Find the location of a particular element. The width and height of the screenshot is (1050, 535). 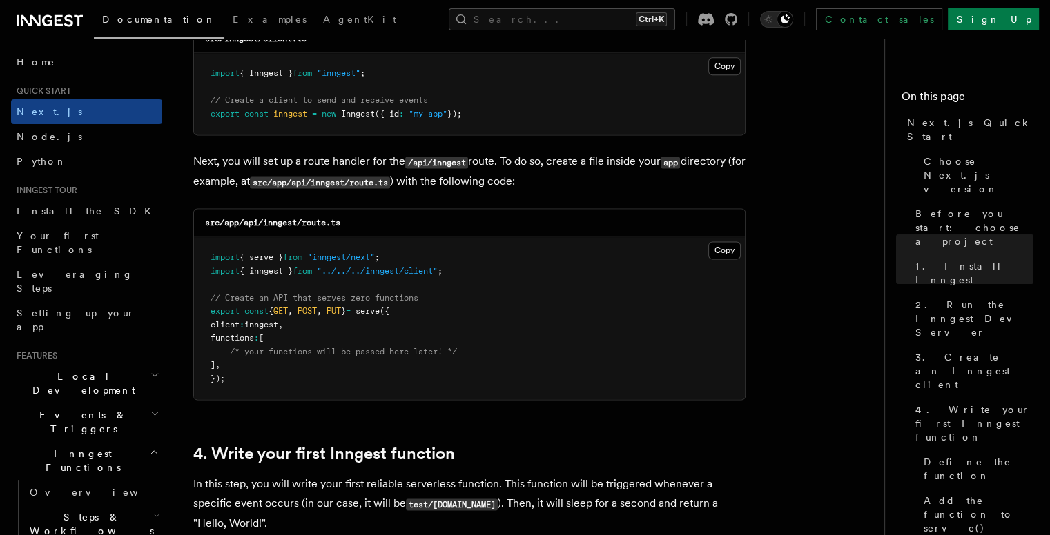

a: Before you start: choose a project is located at coordinates (971, 228).